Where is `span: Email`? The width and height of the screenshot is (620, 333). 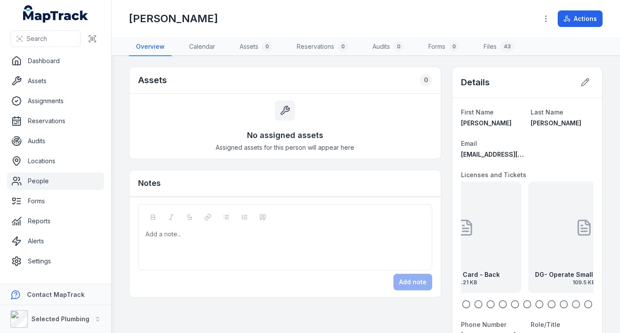 span: Email is located at coordinates (469, 143).